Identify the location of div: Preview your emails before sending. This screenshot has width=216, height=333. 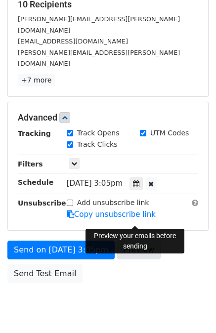
(135, 241).